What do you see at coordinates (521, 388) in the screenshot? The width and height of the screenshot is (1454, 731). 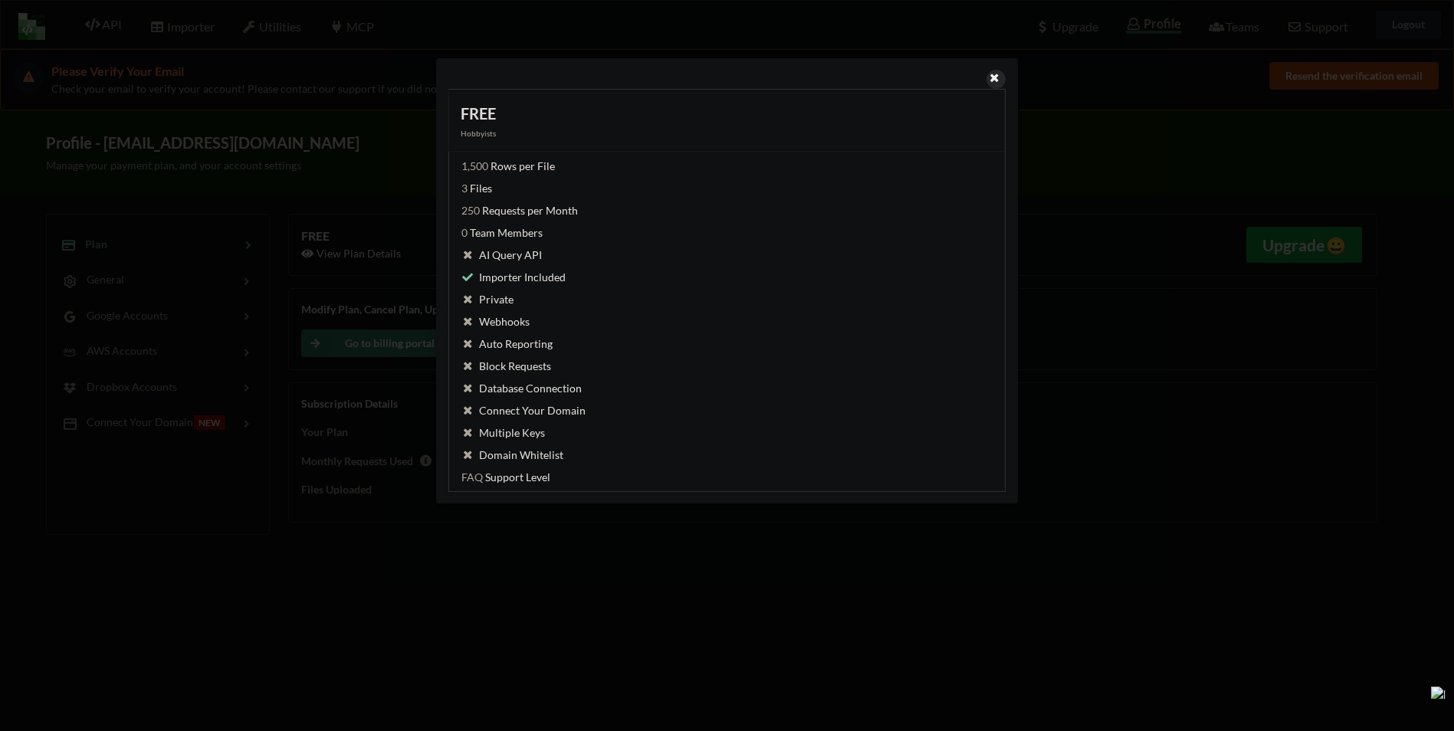 I see `div: Database Connection` at bounding box center [521, 388].